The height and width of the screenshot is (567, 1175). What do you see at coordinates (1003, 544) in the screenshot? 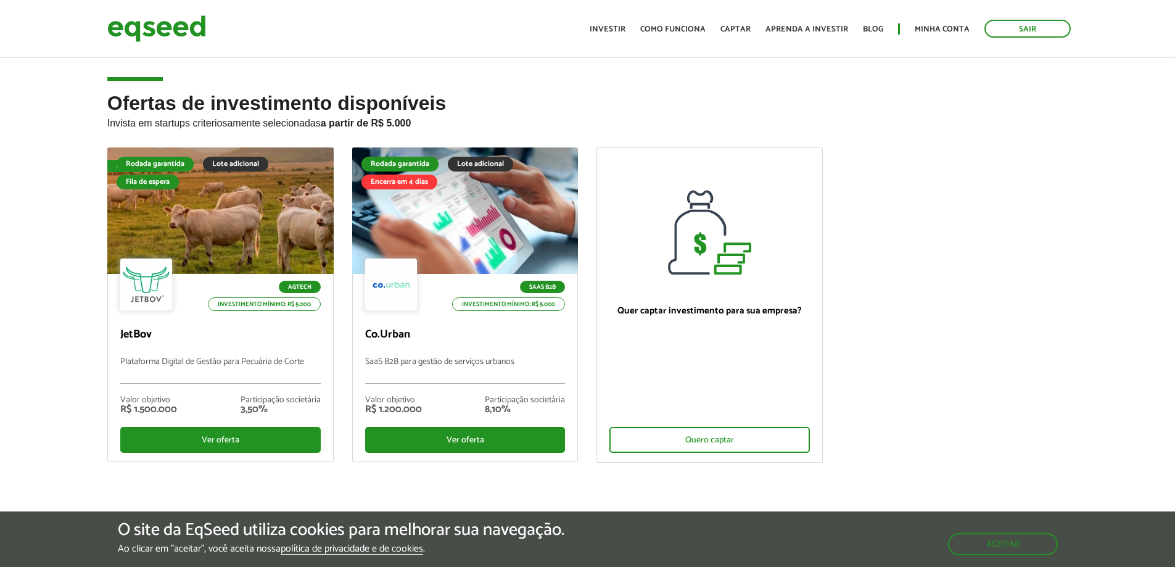
I see `button: Aceitar` at bounding box center [1003, 544].